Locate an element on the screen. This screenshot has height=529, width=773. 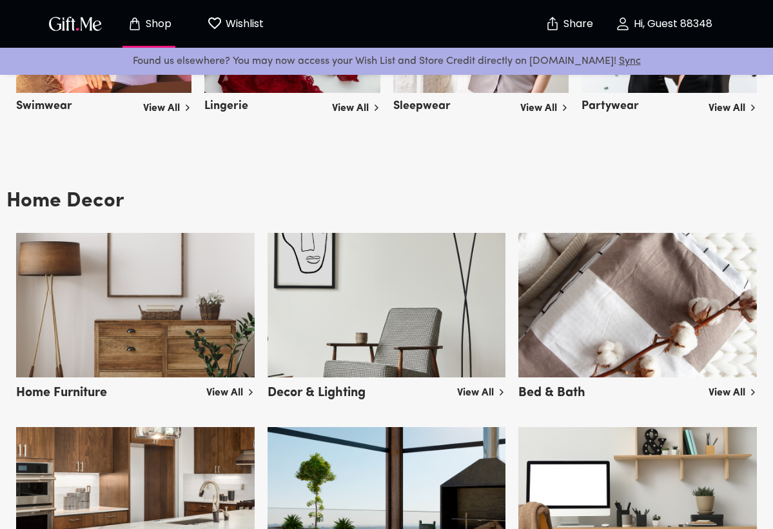
h5: Swimwear is located at coordinates (44, 105).